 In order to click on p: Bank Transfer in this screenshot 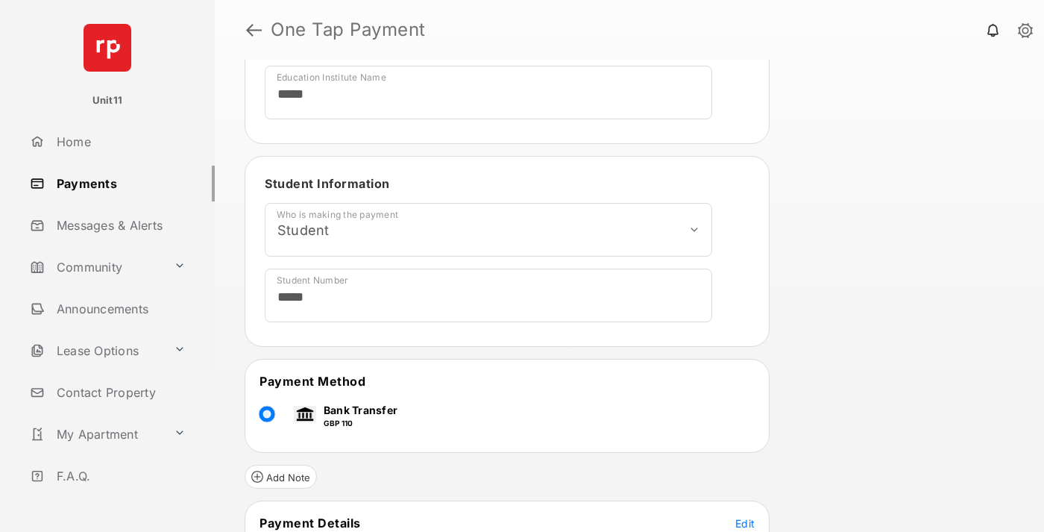, I will do `click(360, 409)`.